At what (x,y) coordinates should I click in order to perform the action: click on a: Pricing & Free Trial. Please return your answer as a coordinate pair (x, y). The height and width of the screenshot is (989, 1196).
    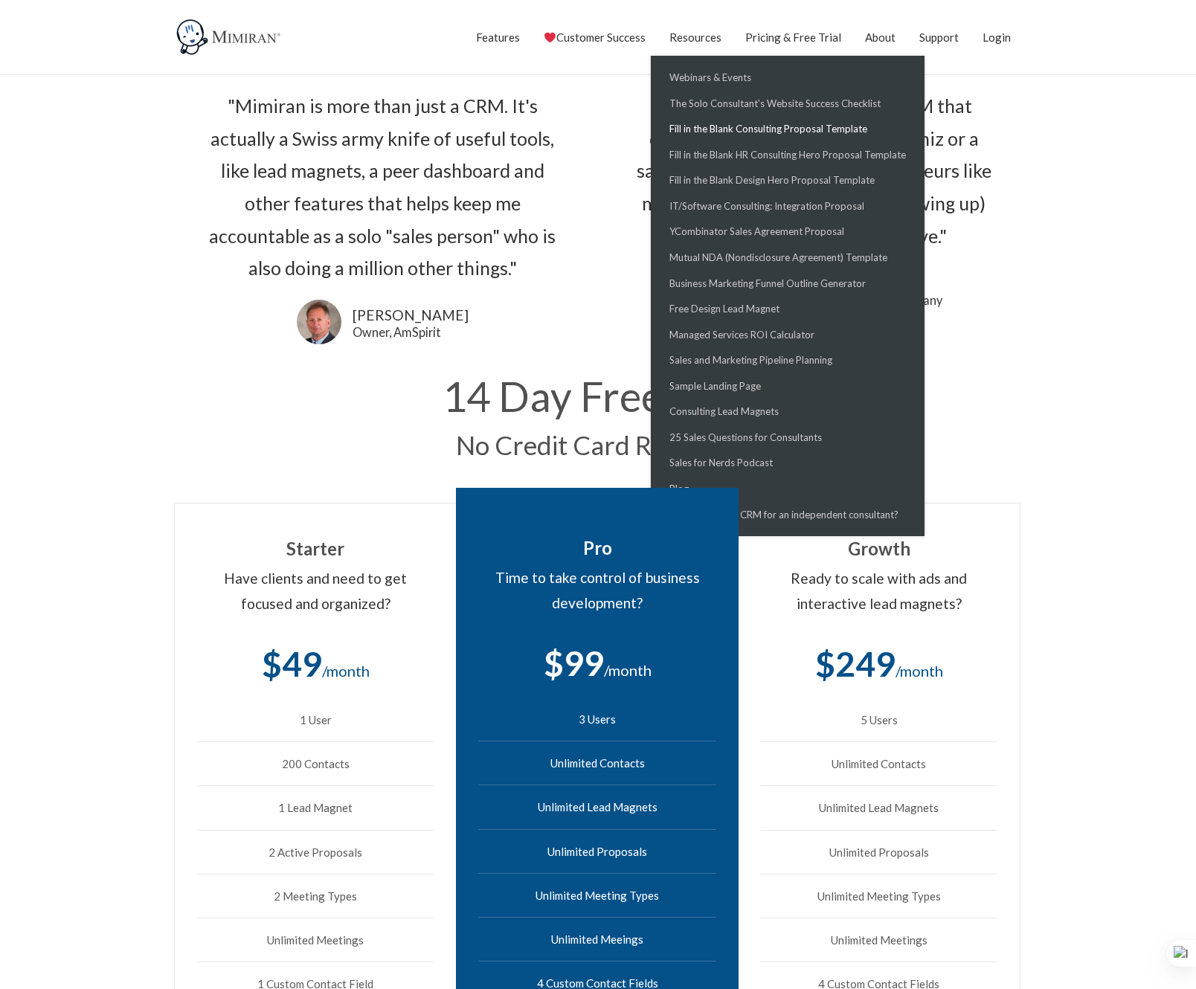
    Looking at the image, I should click on (793, 37).